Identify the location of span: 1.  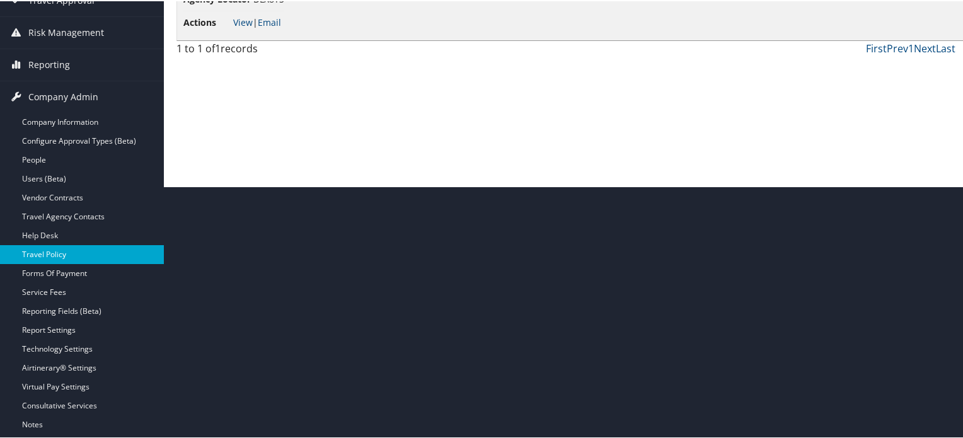
(218, 47).